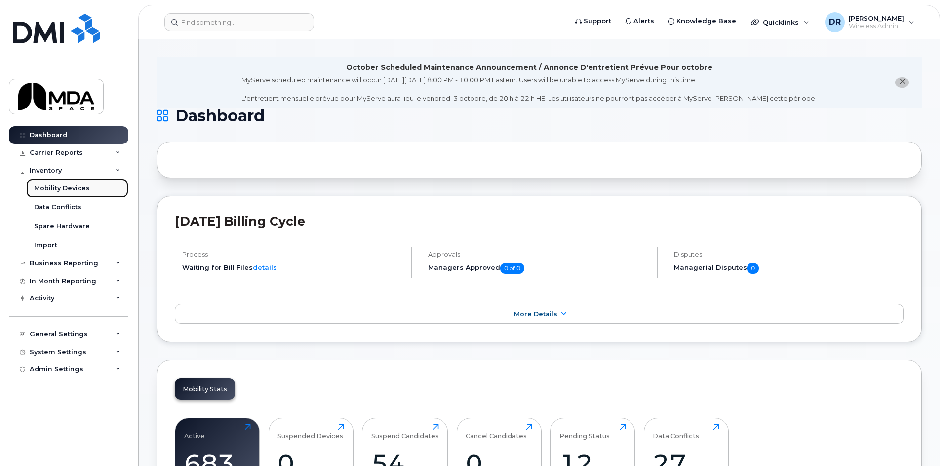 The image size is (945, 466). I want to click on li: Waiting for Bill Files, so click(292, 268).